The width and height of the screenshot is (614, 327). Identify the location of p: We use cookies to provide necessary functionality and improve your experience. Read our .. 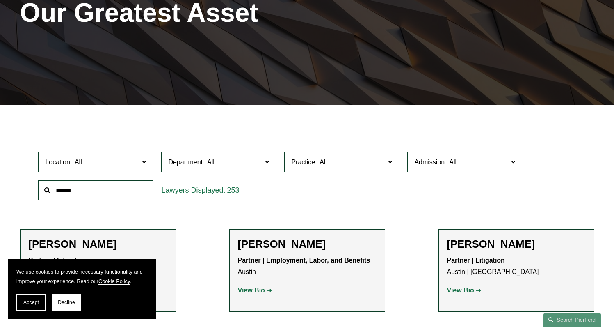
(82, 276).